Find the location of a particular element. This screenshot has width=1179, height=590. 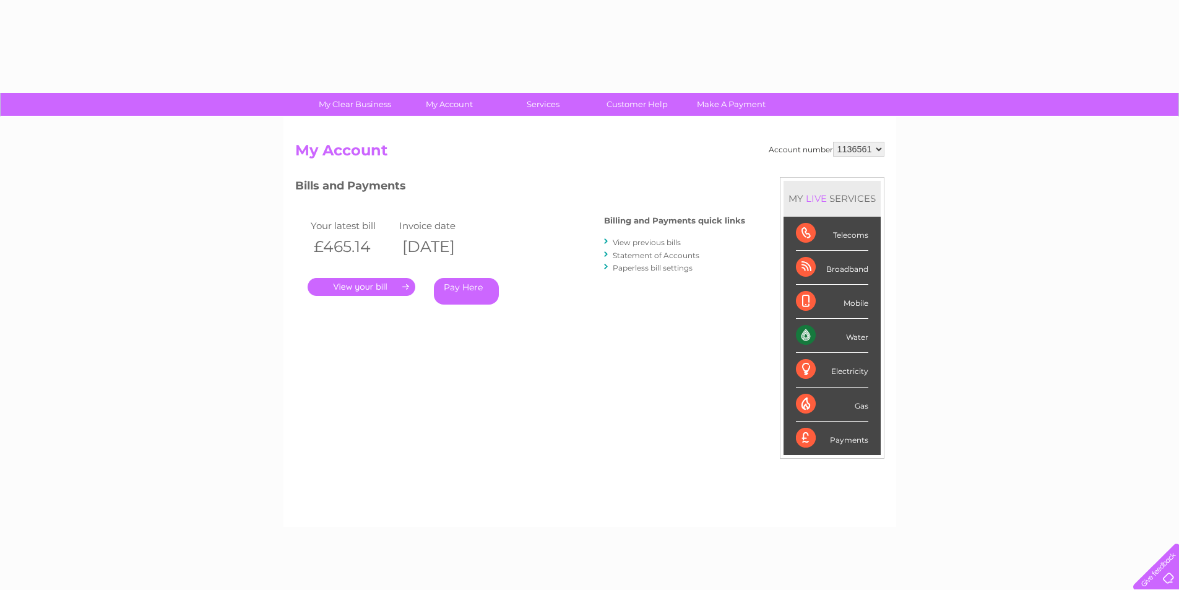

div: Electricity is located at coordinates (832, 369).